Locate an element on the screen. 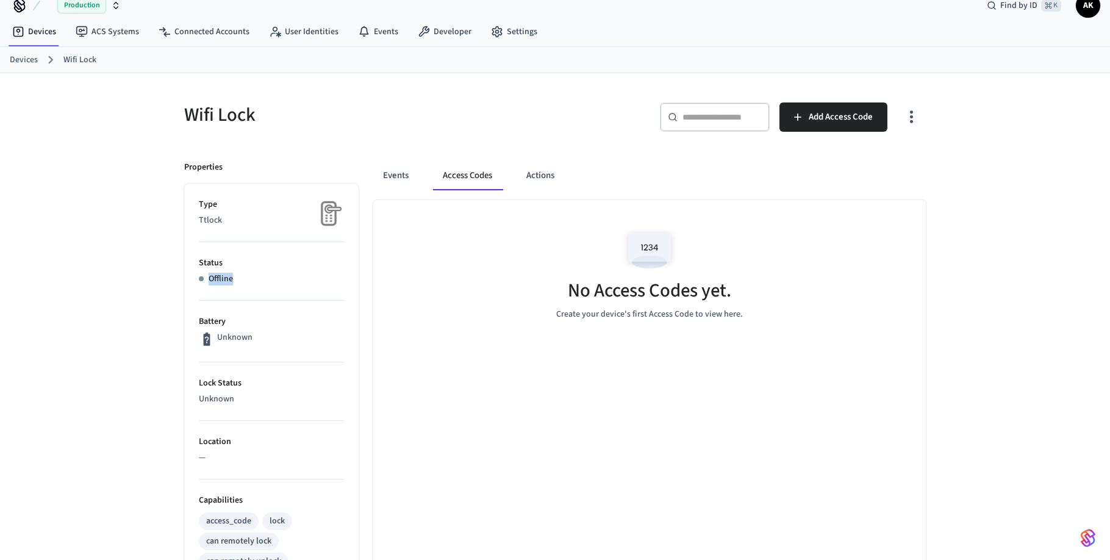  div: ant example is located at coordinates (650, 176).